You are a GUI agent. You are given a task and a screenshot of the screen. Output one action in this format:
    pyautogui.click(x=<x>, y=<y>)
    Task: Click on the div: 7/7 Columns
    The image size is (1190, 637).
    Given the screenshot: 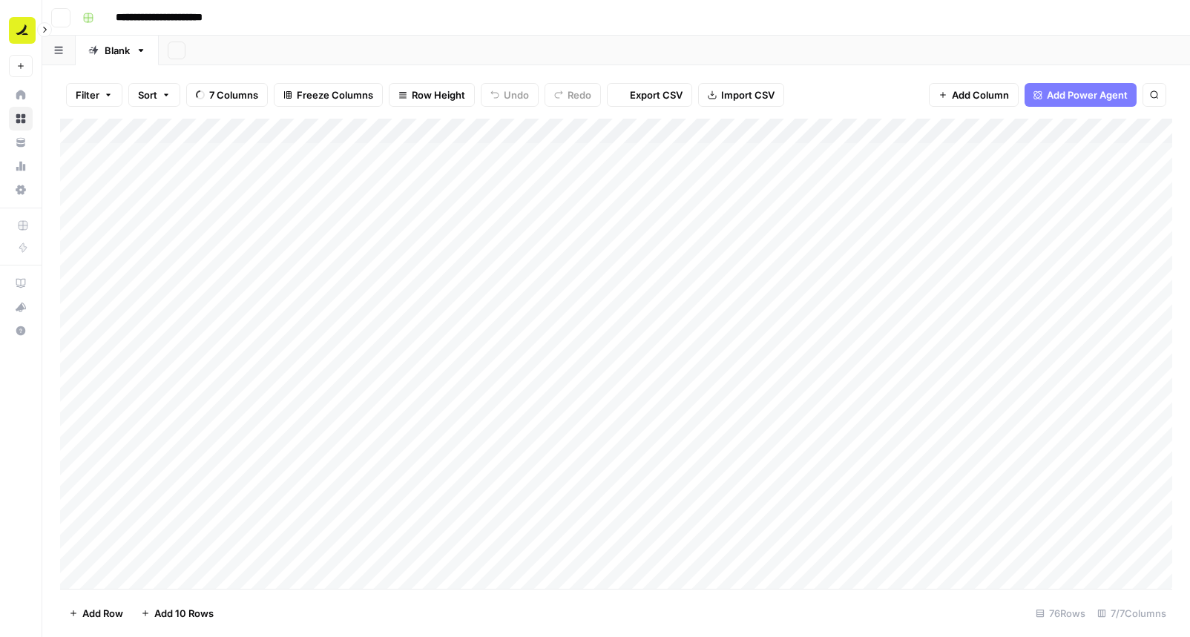 What is the action you would take?
    pyautogui.click(x=1132, y=614)
    